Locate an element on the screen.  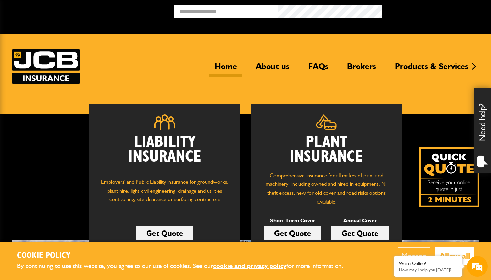
a: Get your insurance quote isn just 2-minutes is located at coordinates (449, 177).